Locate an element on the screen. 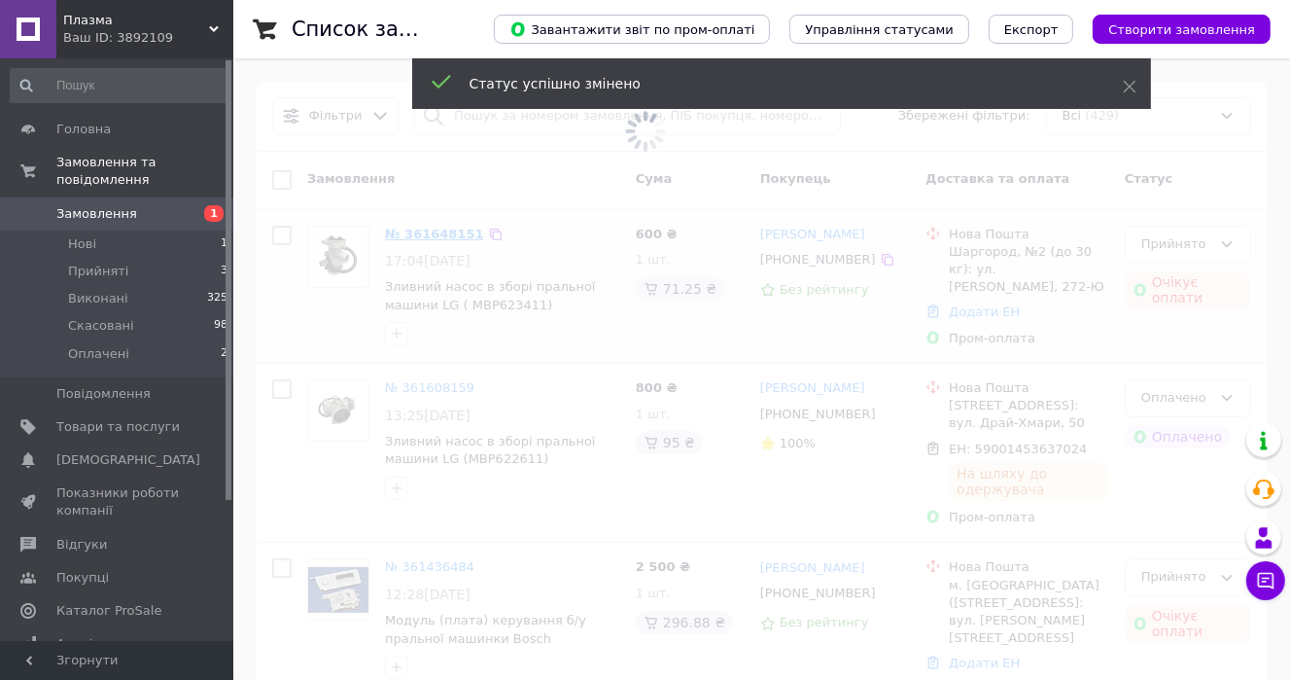 The image size is (1290, 680). span: 98 is located at coordinates (221, 326).